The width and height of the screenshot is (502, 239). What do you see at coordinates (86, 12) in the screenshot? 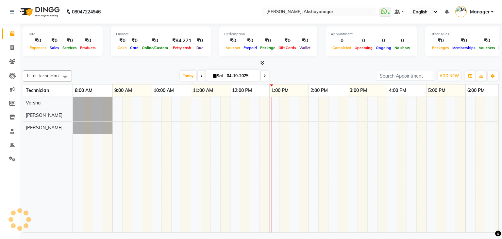
I see `b: 08047224946` at bounding box center [86, 12].